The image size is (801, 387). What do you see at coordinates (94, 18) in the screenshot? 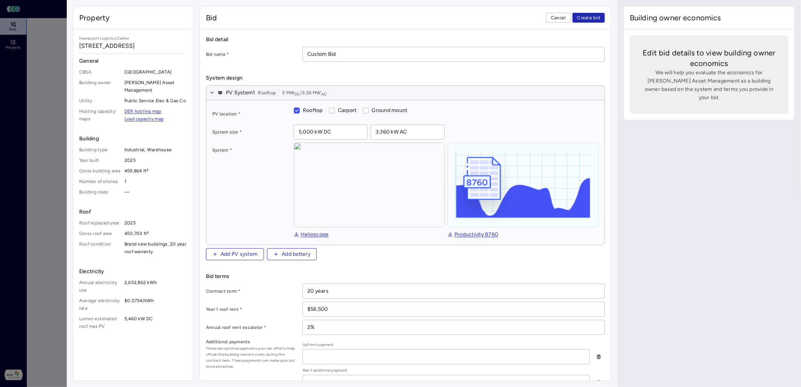
I see `span: Property` at bounding box center [94, 18].